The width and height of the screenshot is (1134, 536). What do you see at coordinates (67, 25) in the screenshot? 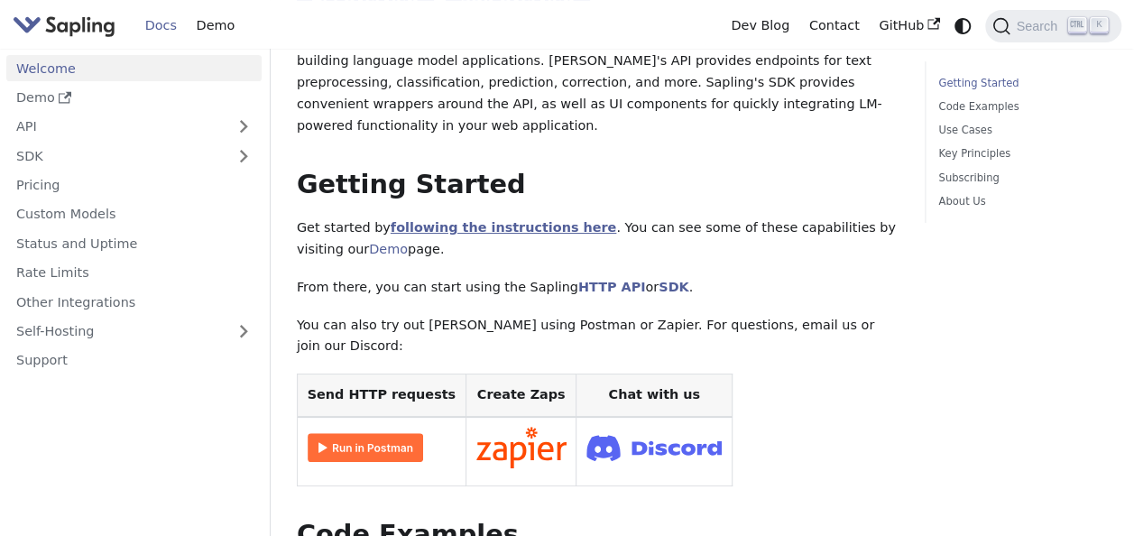
I see `a: Sapling.ai` at bounding box center [67, 25].